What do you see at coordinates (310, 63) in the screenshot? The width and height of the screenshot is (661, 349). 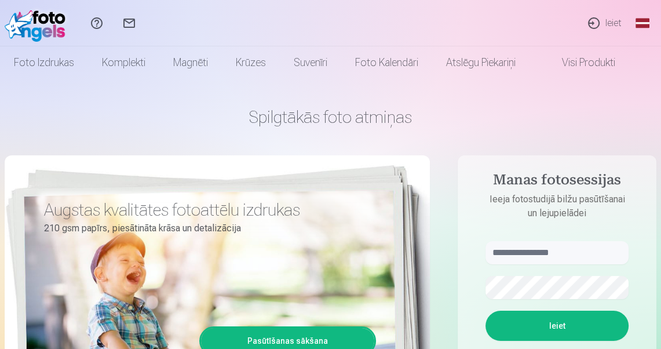 I see `a: Suvenīri` at bounding box center [310, 63].